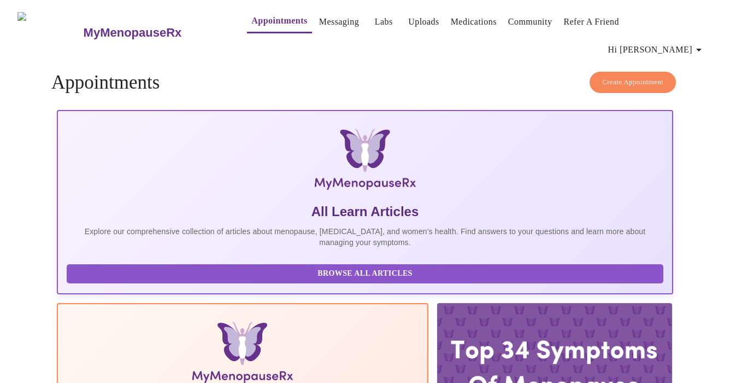 This screenshot has width=730, height=383. What do you see at coordinates (339, 22) in the screenshot?
I see `button: Messaging` at bounding box center [339, 22].